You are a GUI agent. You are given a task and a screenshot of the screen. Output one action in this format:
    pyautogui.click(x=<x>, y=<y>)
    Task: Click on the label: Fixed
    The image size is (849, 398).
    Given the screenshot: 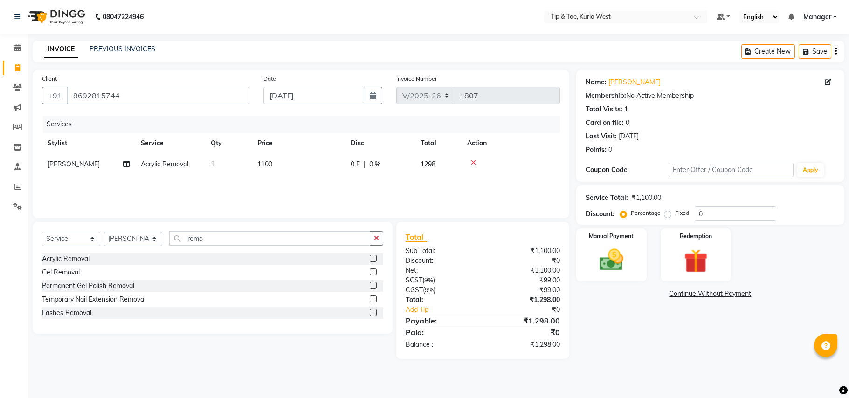 What is the action you would take?
    pyautogui.click(x=682, y=213)
    